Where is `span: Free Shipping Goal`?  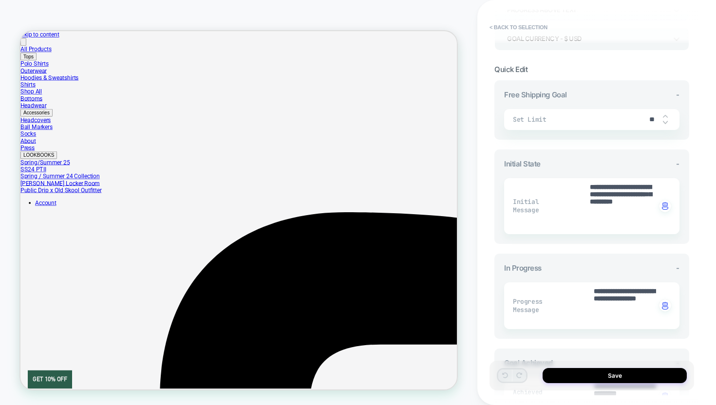 span: Free Shipping Goal is located at coordinates (535, 94).